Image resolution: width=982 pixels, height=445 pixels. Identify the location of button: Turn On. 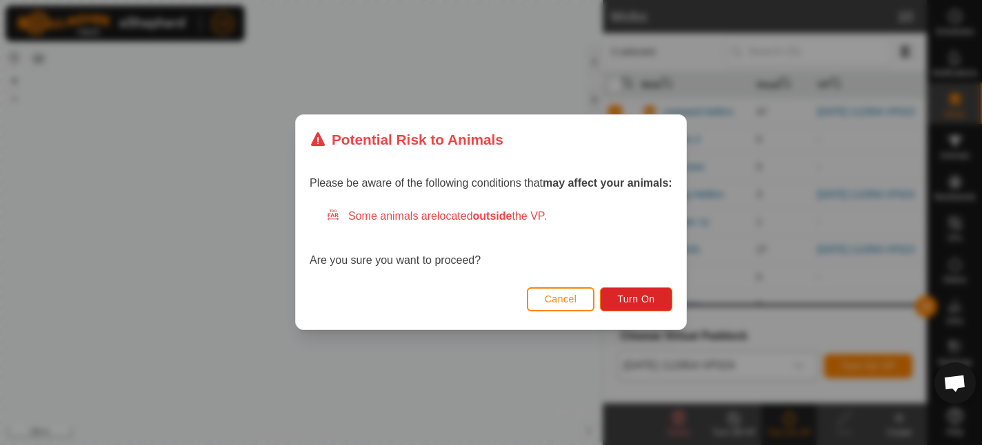
(636, 299).